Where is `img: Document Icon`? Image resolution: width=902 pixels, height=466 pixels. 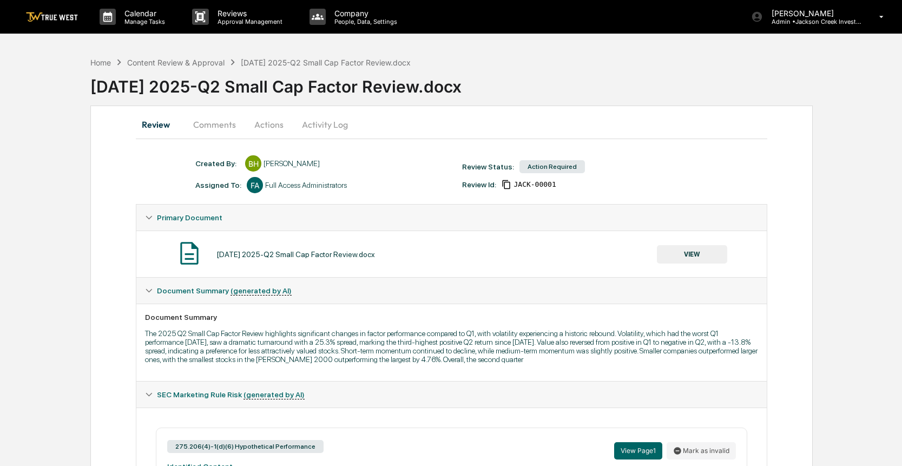 img: Document Icon is located at coordinates (189, 253).